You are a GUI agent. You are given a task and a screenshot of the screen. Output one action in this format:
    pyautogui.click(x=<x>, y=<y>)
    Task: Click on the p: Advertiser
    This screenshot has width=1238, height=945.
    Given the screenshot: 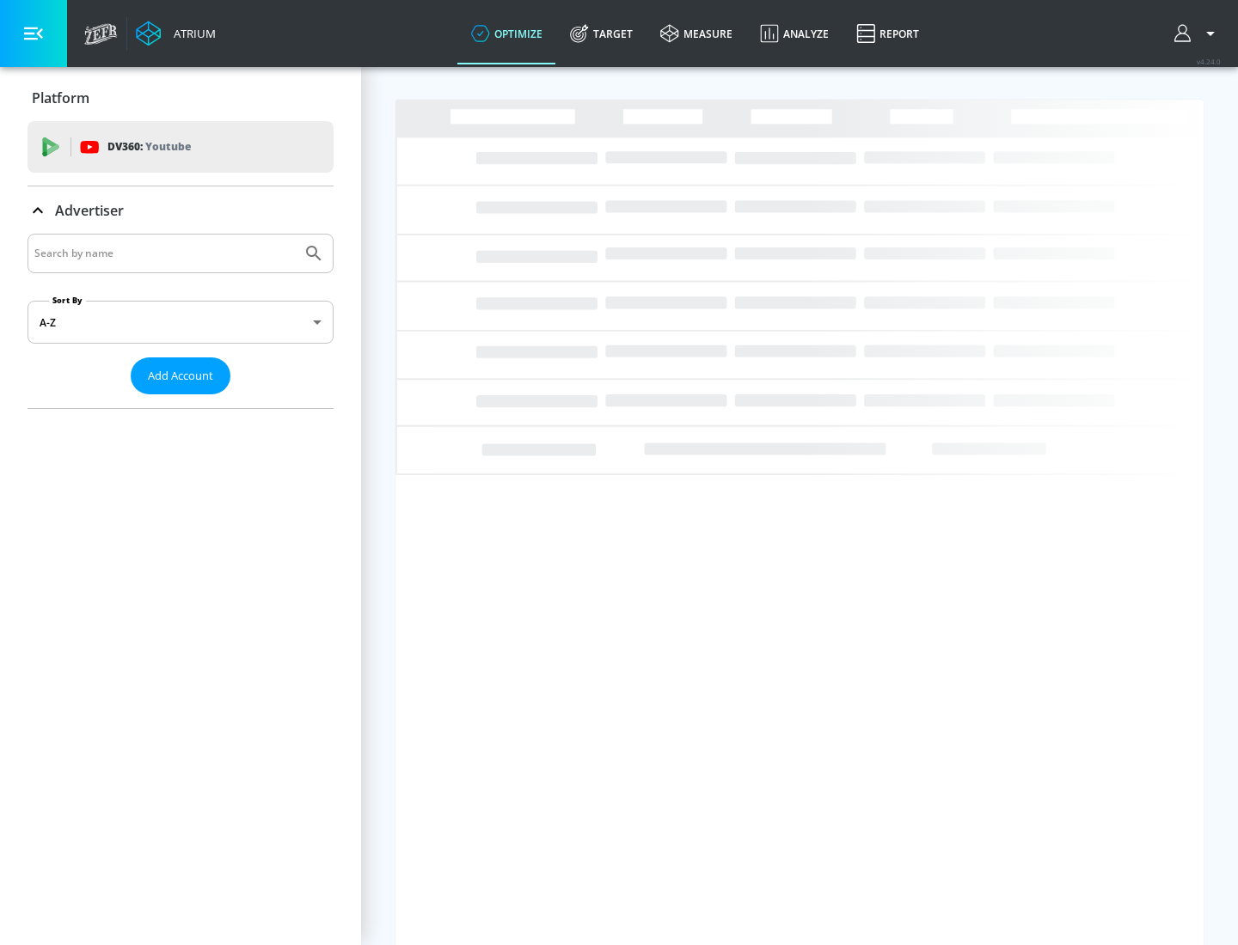 What is the action you would take?
    pyautogui.click(x=89, y=211)
    